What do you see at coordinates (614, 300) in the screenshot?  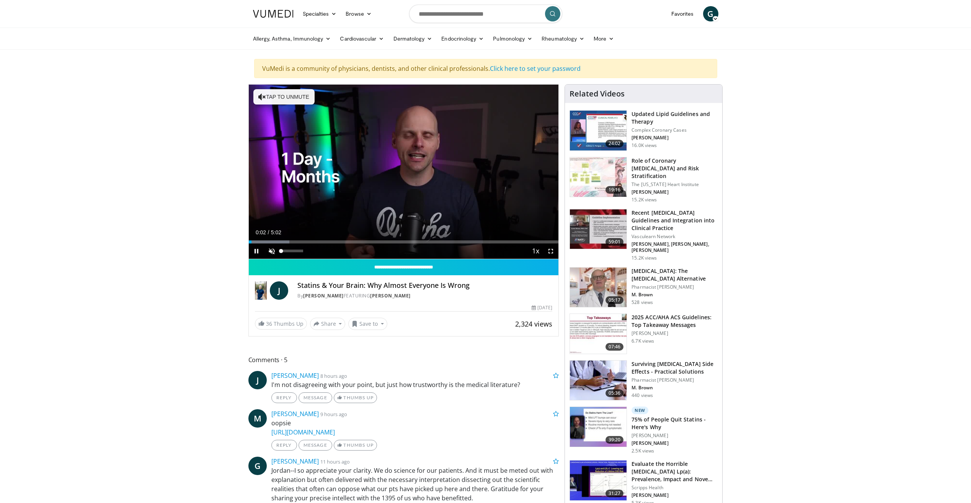 I see `span: 05:17` at bounding box center [614, 300].